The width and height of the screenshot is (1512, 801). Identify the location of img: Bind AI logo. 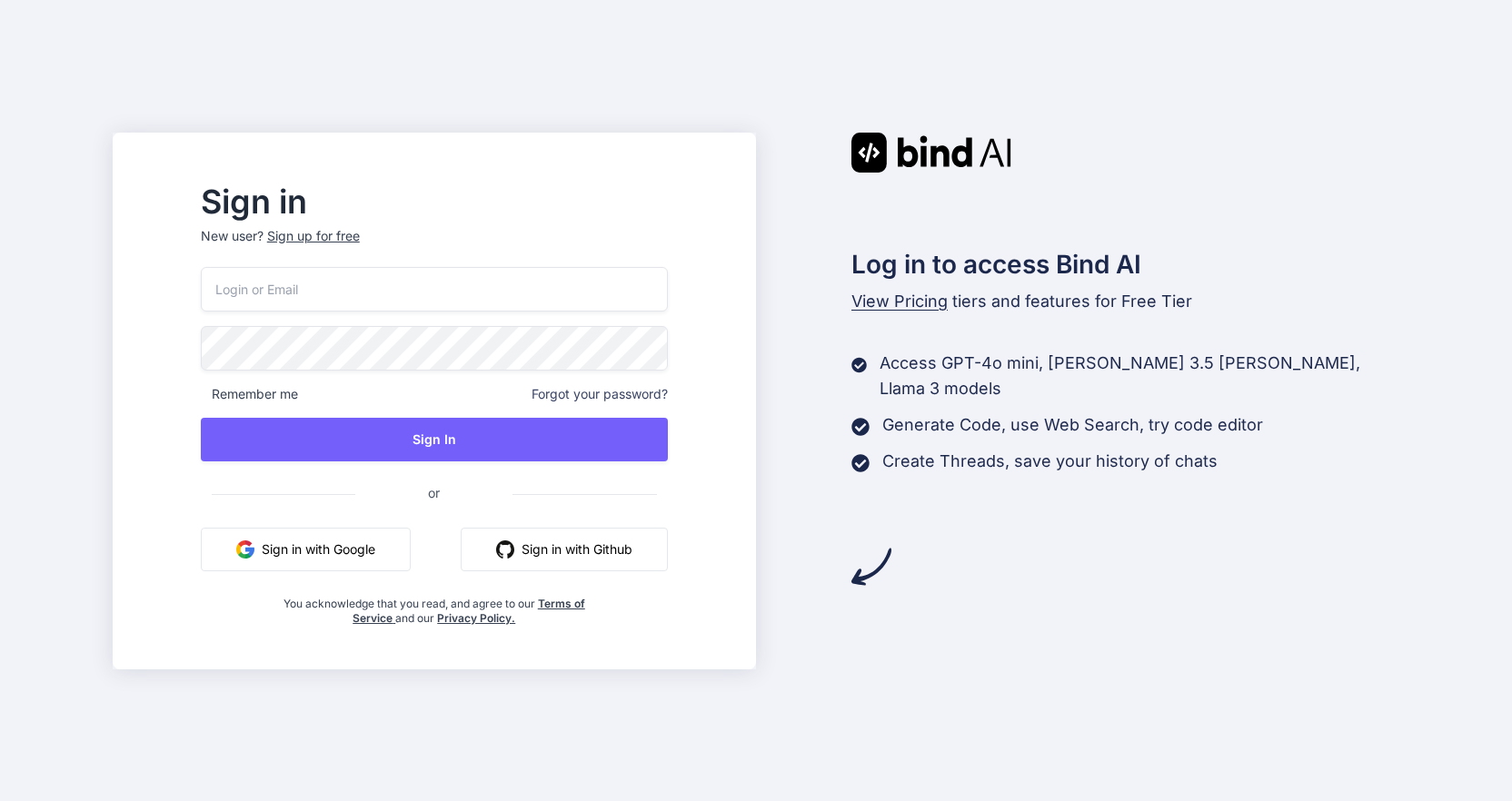
(931, 152).